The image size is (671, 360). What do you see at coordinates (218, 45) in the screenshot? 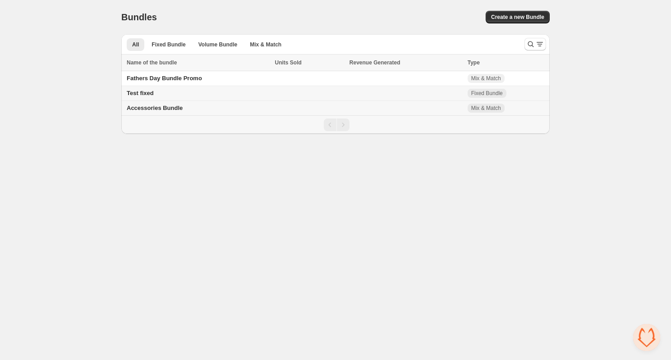
I see `span: Volume Bundle` at bounding box center [218, 45].